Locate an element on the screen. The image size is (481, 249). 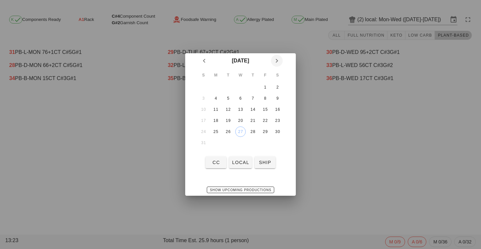
span: CC is located at coordinates (216, 163).